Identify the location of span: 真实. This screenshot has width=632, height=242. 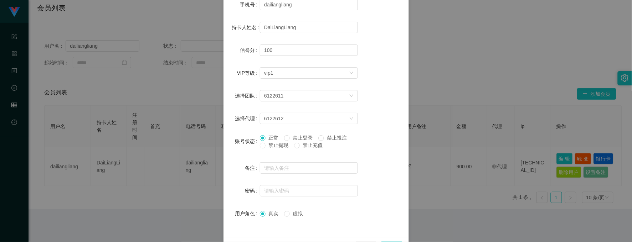
(273, 214).